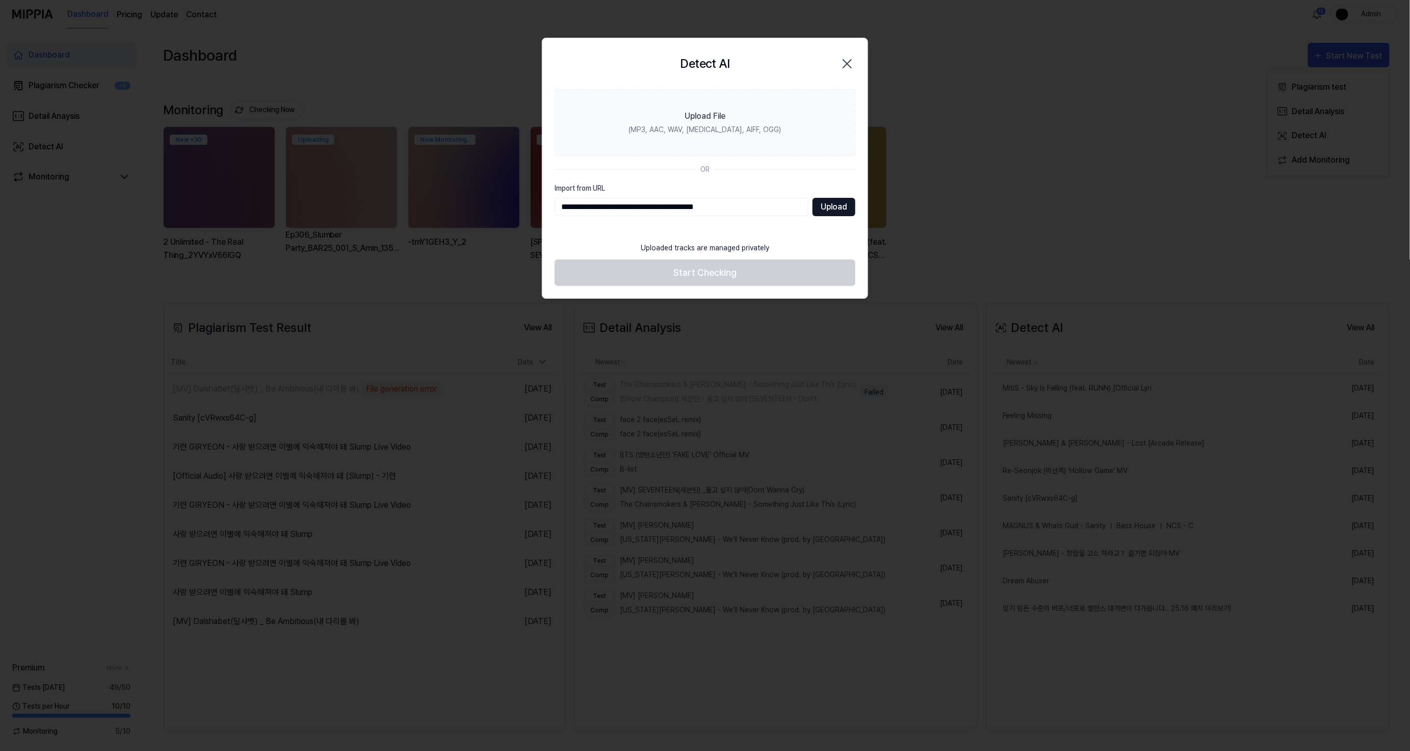 This screenshot has height=751, width=1410. I want to click on div: Uploaded tracks are managed privately, so click(705, 248).